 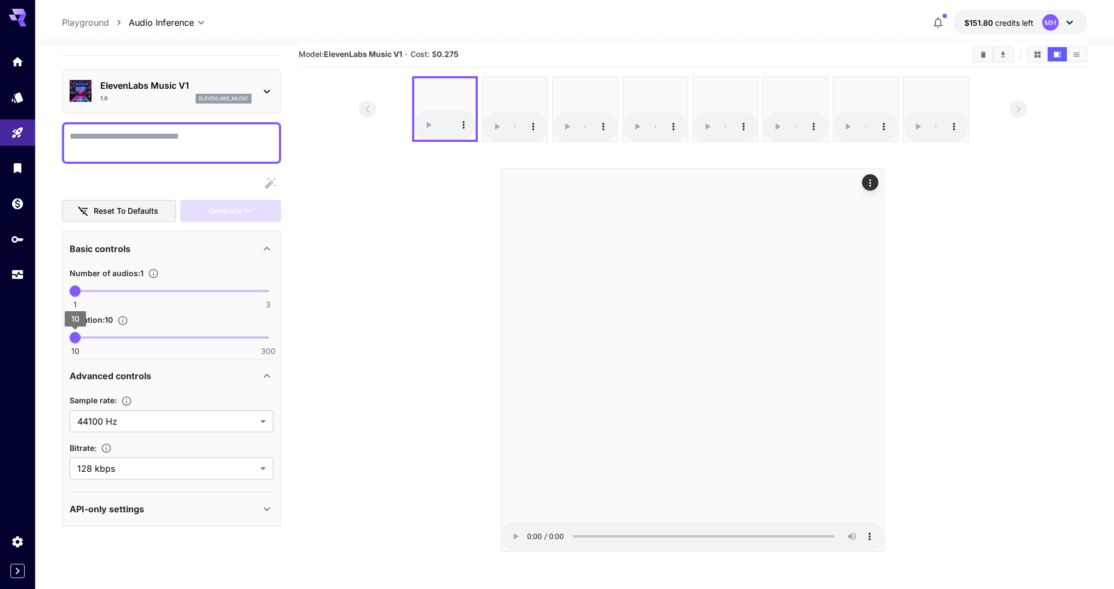 What do you see at coordinates (172, 509) in the screenshot?
I see `div: API-only settings` at bounding box center [172, 509].